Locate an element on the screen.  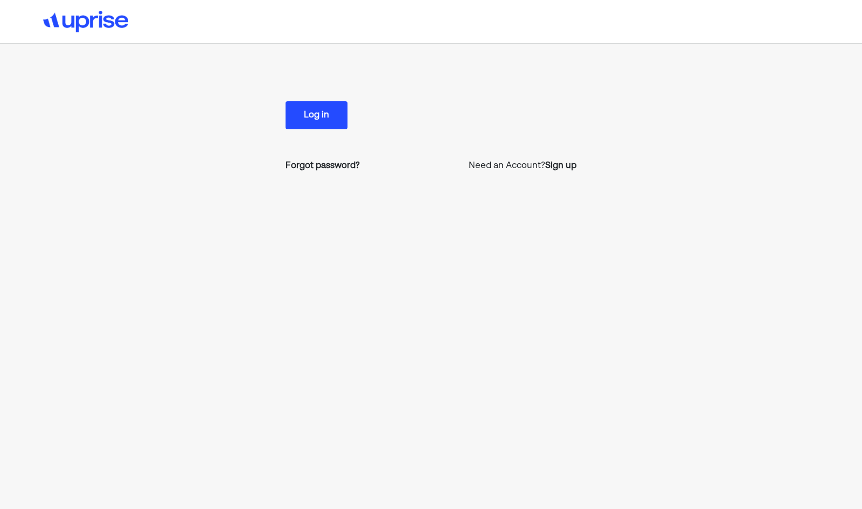
button: Log in is located at coordinates (316, 115).